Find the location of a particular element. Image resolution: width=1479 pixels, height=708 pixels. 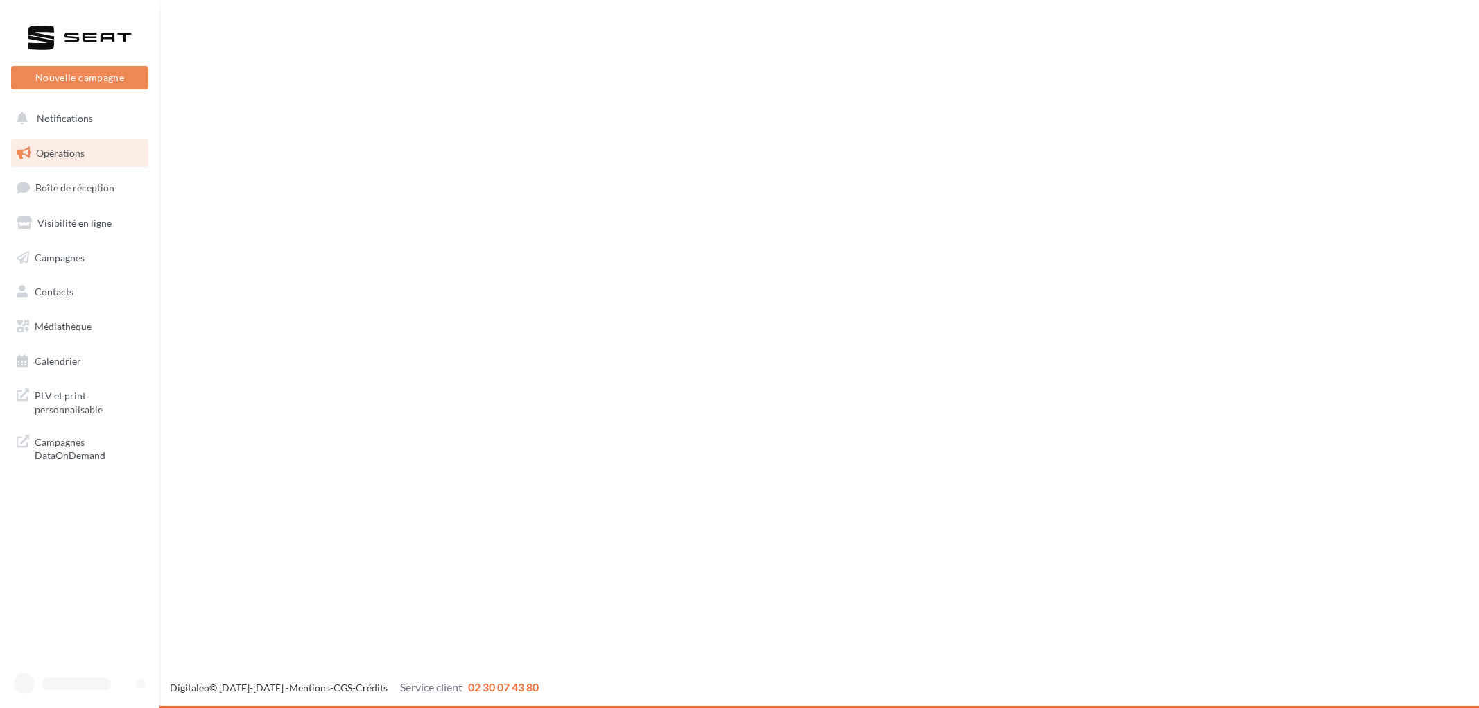

a: Calendrier is located at coordinates (80, 361).